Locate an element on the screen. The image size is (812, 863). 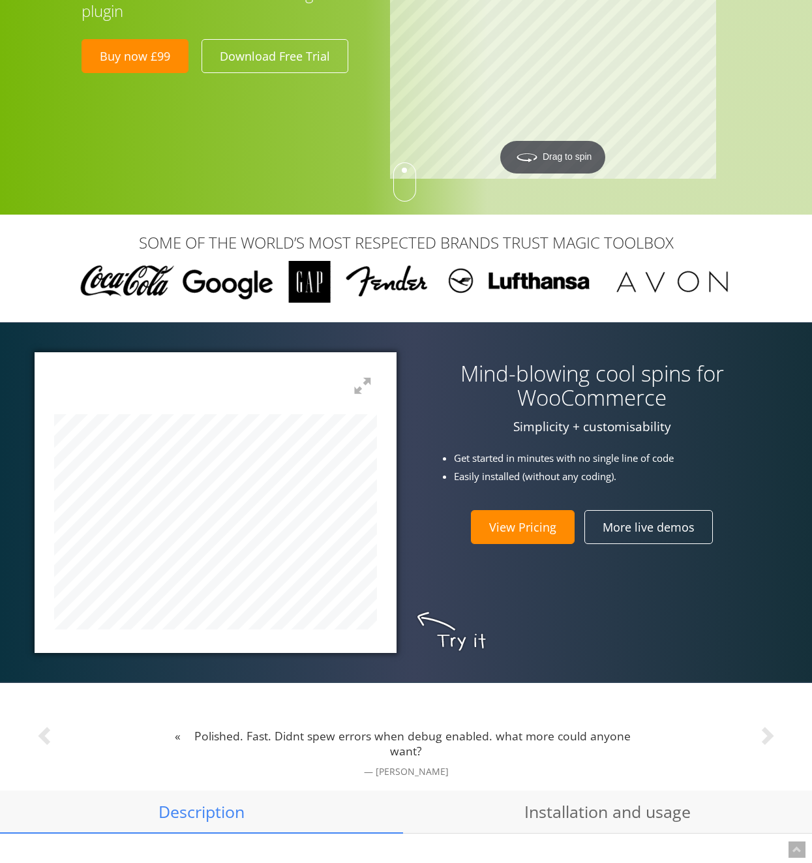
img: Magic Toolbox Customers is located at coordinates (406, 282).